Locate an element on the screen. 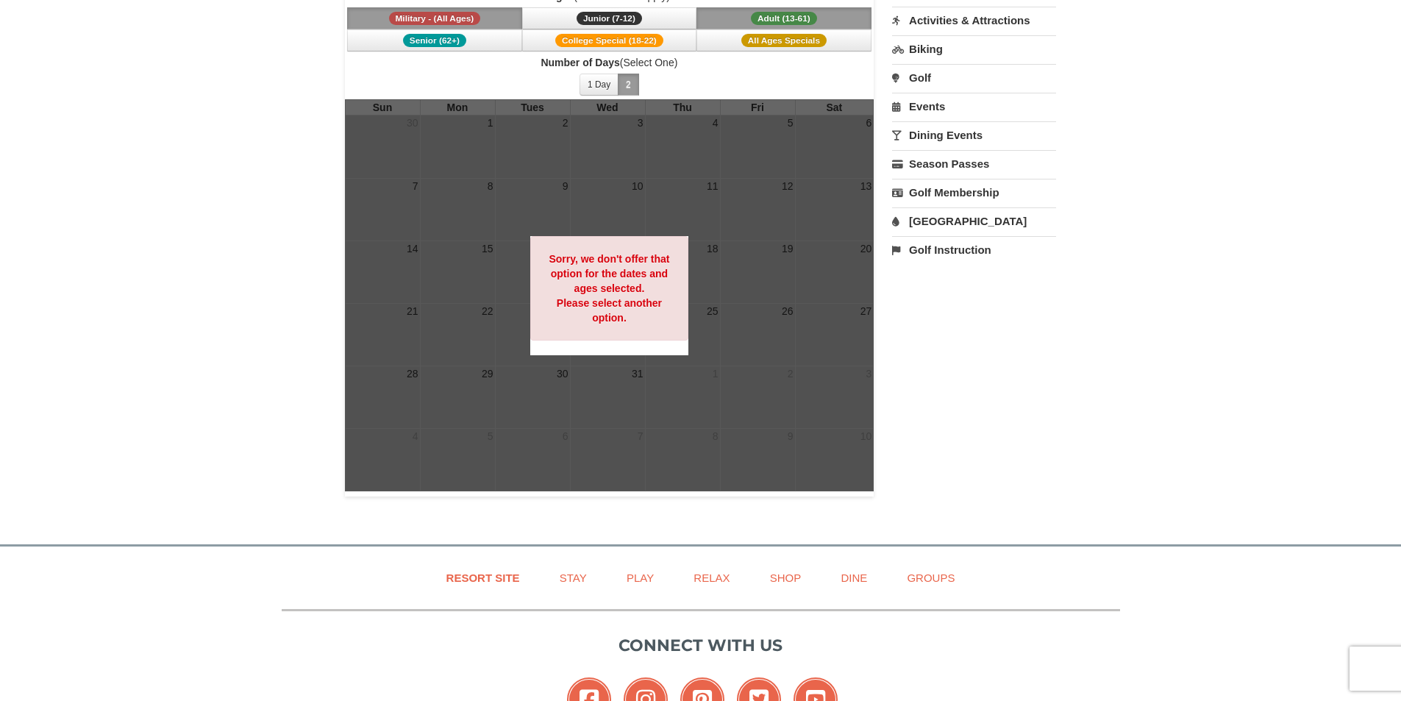 The width and height of the screenshot is (1401, 701). strong: Sorry, we don't offer that option for the dates and ages selected. Please select another option. is located at coordinates (609, 288).